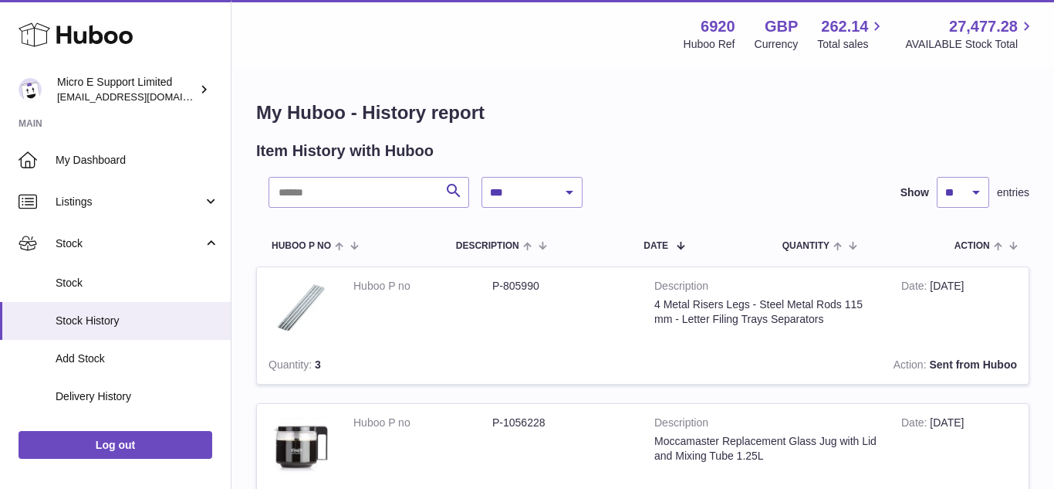 The width and height of the screenshot is (1054, 489). What do you see at coordinates (844, 26) in the screenshot?
I see `span: 262.14` at bounding box center [844, 26].